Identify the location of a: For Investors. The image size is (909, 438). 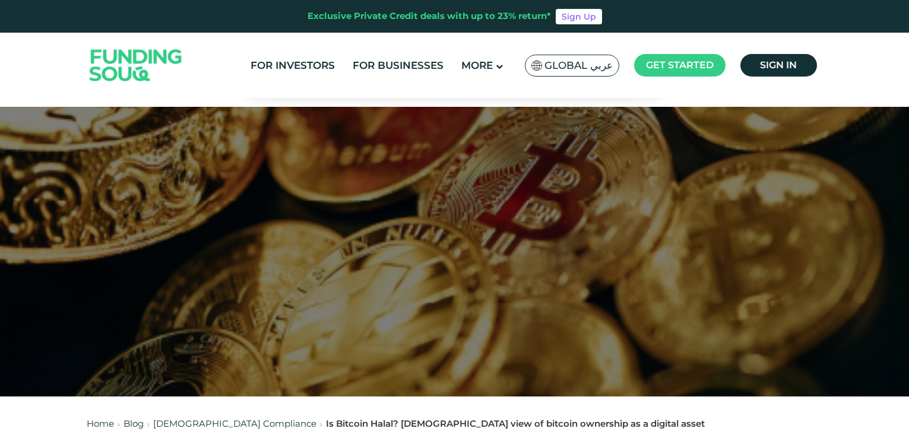
(293, 65).